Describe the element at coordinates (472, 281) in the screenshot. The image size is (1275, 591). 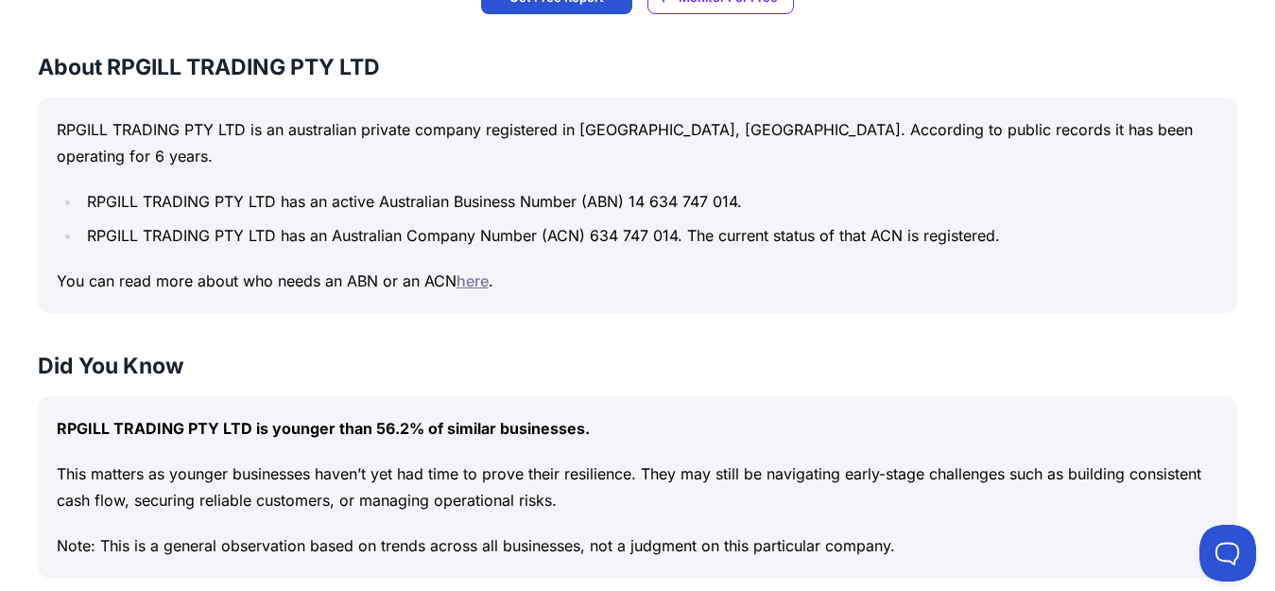
I see `a: here` at that location.